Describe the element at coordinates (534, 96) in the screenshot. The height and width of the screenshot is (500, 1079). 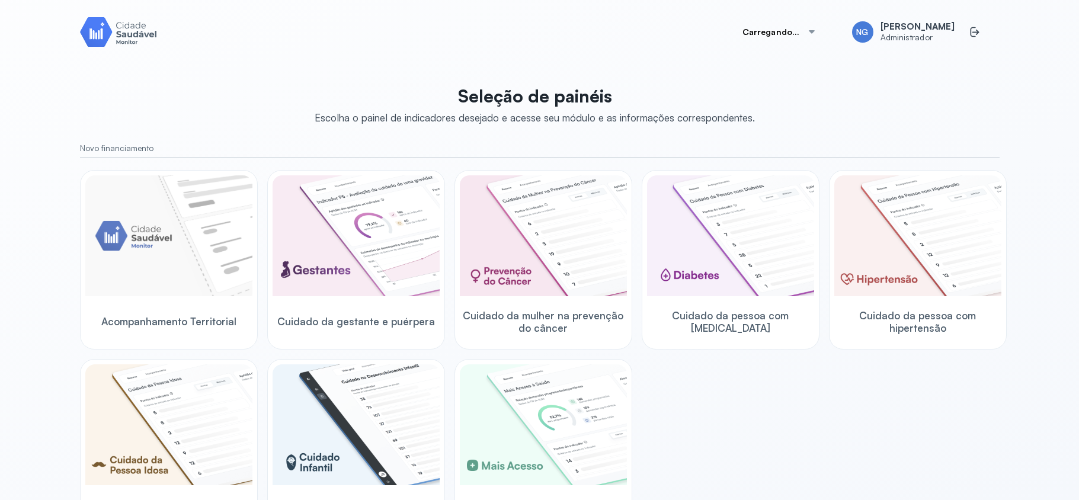
I see `p: Seleção de painéis` at that location.